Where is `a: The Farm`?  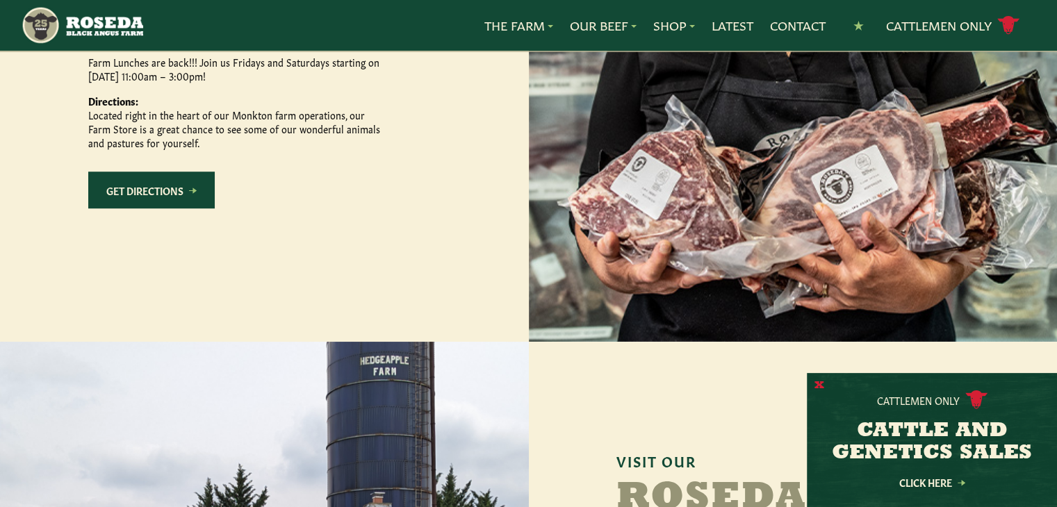 a: The Farm is located at coordinates (518, 26).